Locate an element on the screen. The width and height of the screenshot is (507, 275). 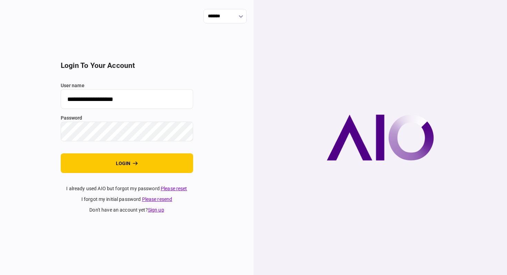
a: Sign up is located at coordinates (156, 210).